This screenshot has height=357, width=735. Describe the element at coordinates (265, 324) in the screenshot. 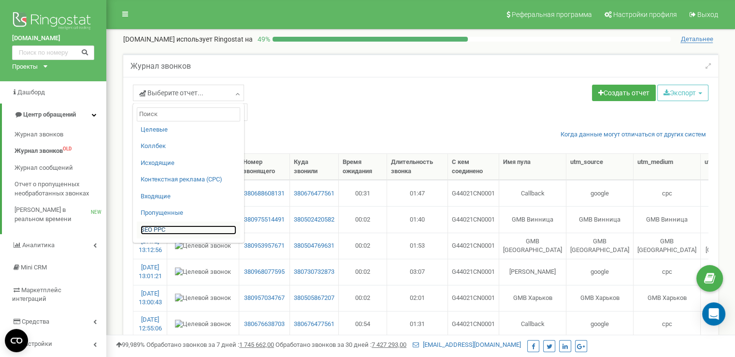

I see `a: 380676638703` at that location.